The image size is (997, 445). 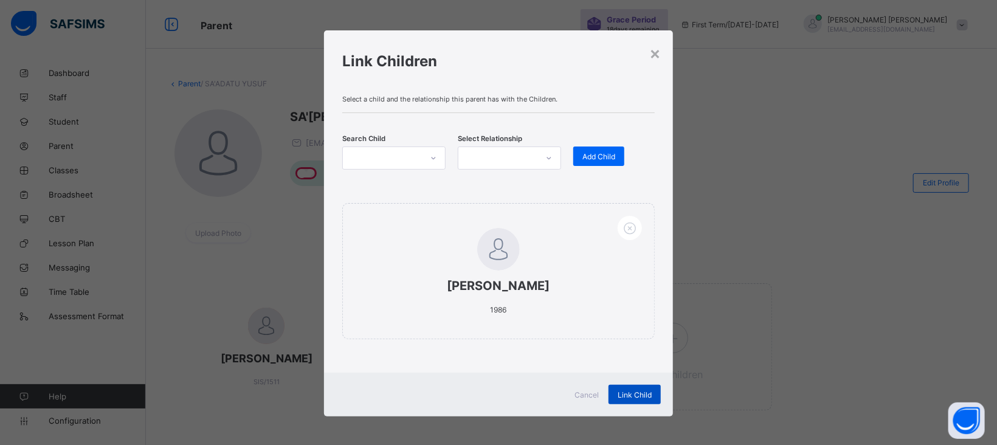 What do you see at coordinates (499, 249) in the screenshot?
I see `img: default.svg` at bounding box center [499, 249].